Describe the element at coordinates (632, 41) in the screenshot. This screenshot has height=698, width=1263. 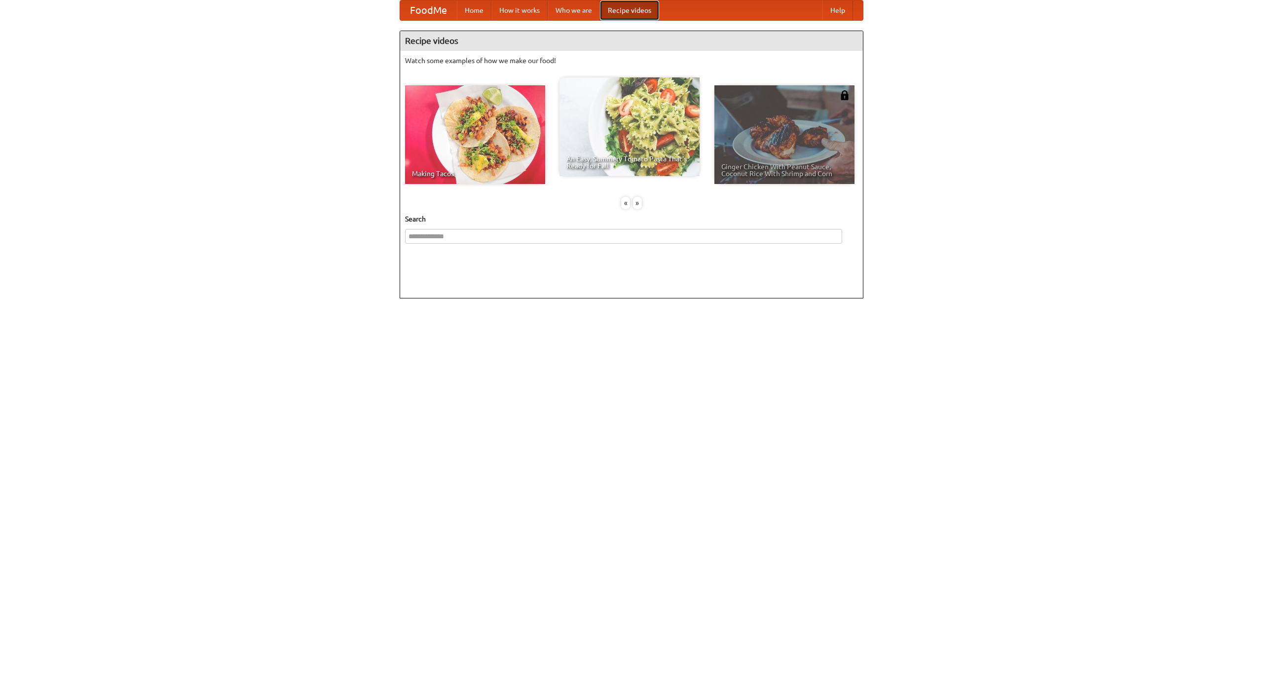
I see `h4: Recipe videos` at that location.